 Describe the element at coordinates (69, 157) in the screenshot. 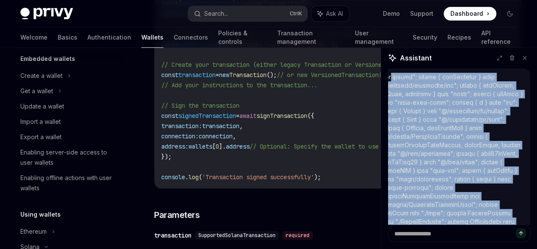

I see `div: Enabling server-side access to user wallets` at that location.